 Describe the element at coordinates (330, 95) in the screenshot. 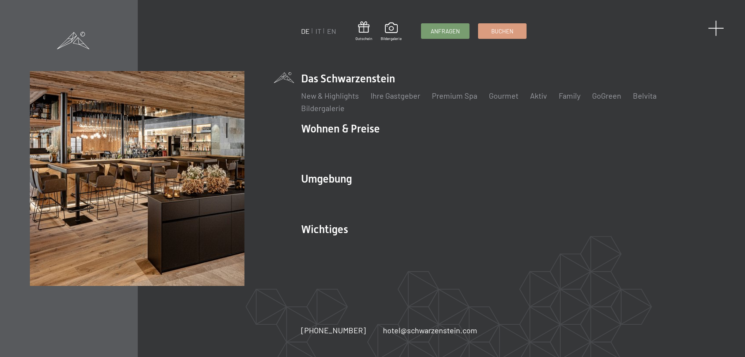

I see `a: New & Highlights` at that location.